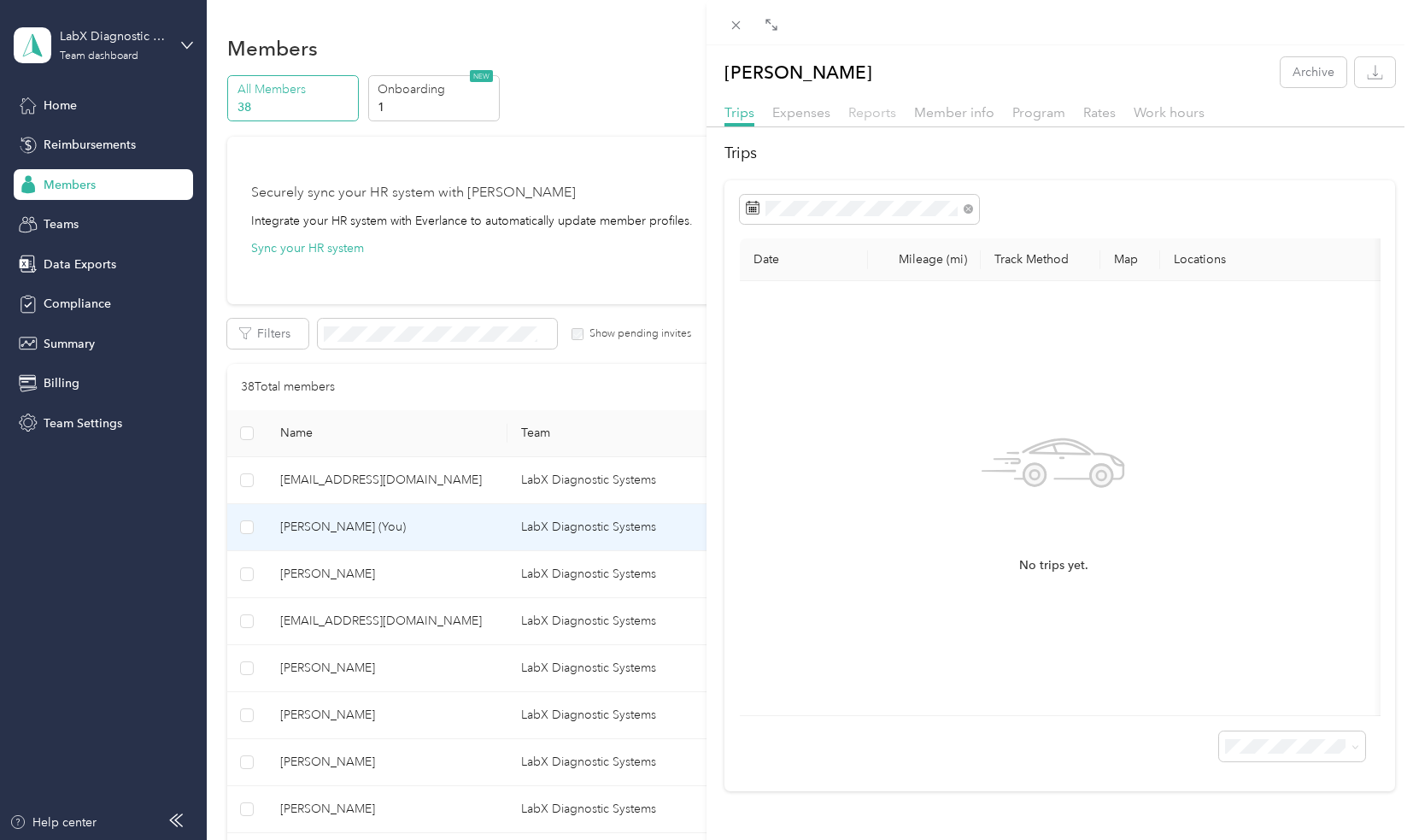 This screenshot has height=840, width=1413. What do you see at coordinates (1041, 260) in the screenshot?
I see `th: Track Method` at bounding box center [1041, 260].